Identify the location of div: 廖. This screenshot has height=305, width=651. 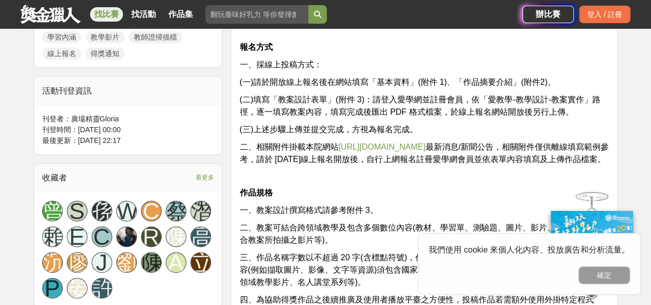
(77, 262).